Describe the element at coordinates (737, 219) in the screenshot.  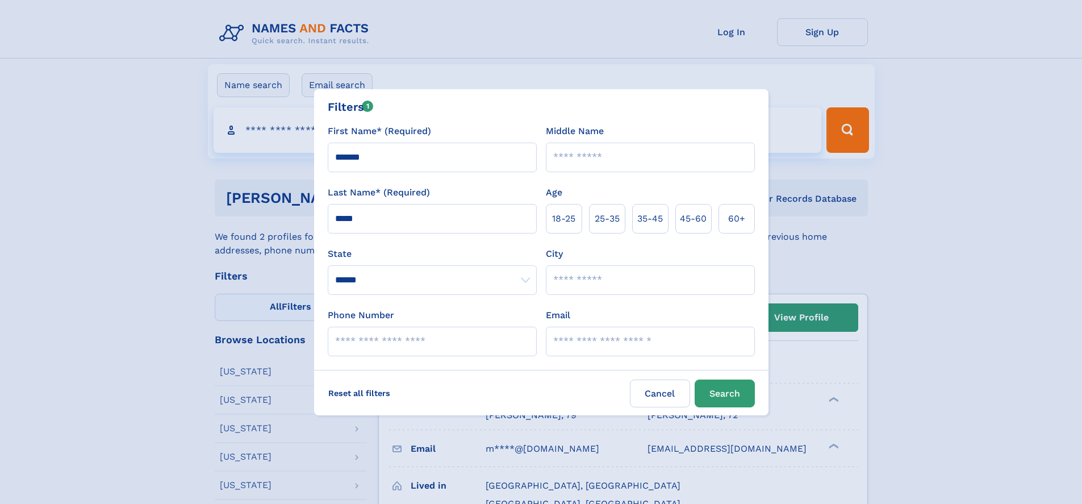
I see `span: 60+` at that location.